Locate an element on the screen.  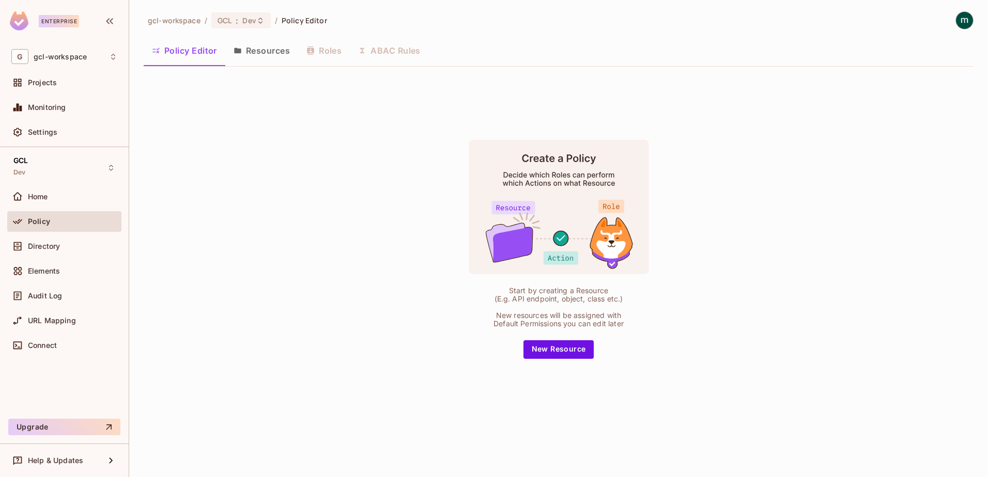
div: Start by creating a Resource (E.g. API endpoint, object, class etc.) is located at coordinates (559, 295).